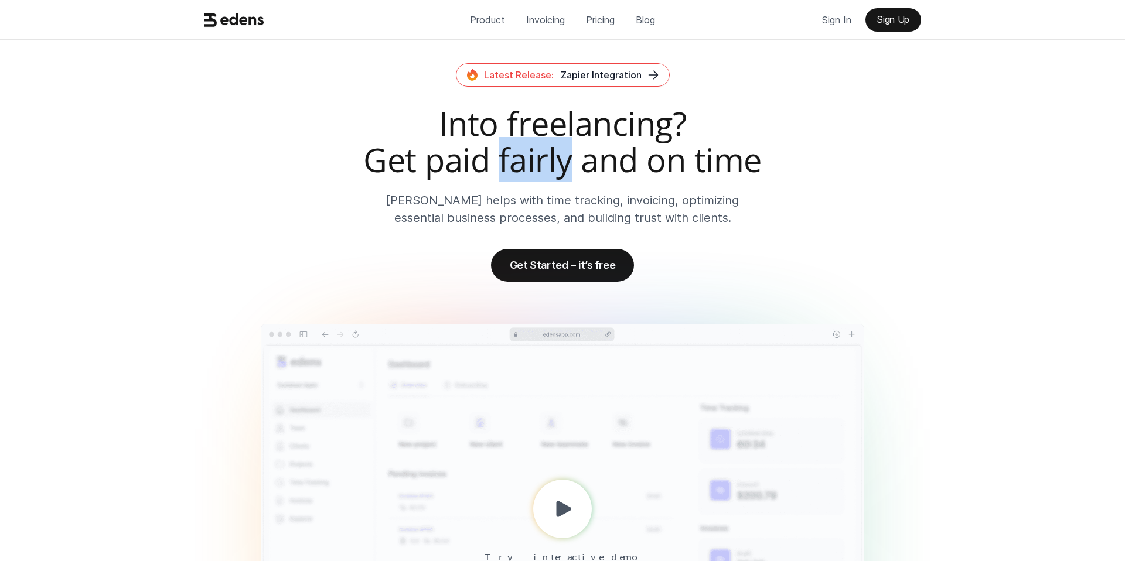  Describe the element at coordinates (837, 20) in the screenshot. I see `p: Sign In` at that location.